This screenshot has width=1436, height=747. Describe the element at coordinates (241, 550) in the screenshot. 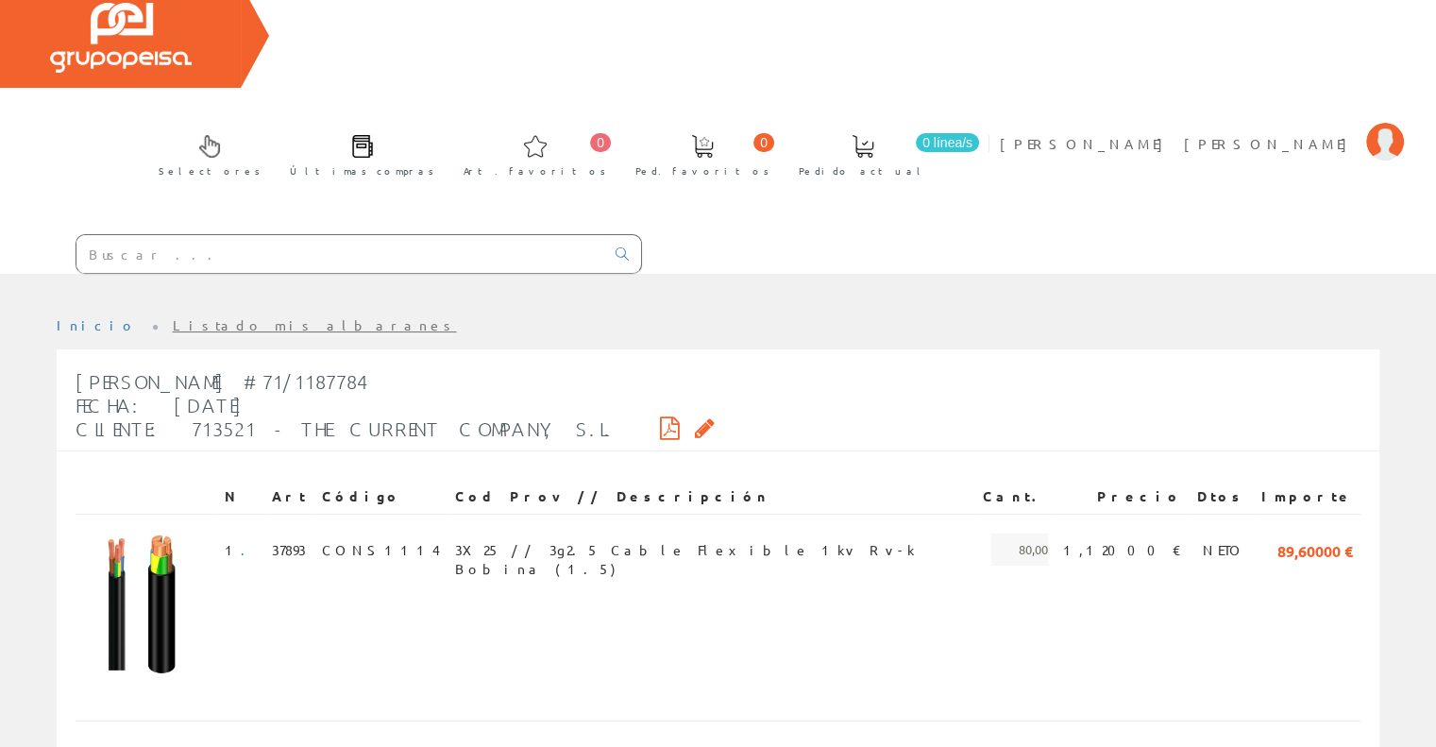

I see `span: 1` at that location.